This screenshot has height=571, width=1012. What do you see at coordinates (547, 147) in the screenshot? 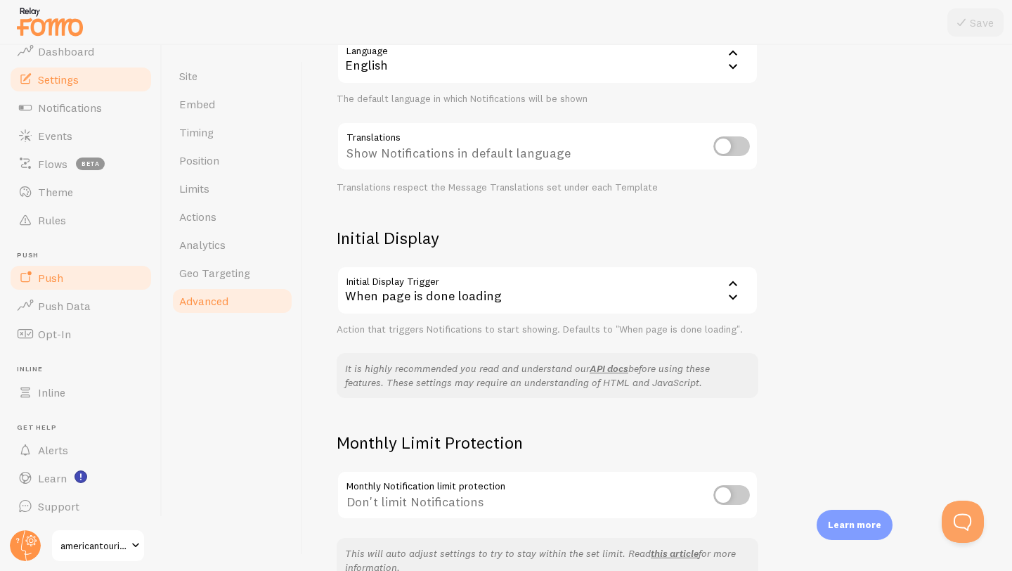
I see `div: Show Notifications in default language` at bounding box center [547, 147].